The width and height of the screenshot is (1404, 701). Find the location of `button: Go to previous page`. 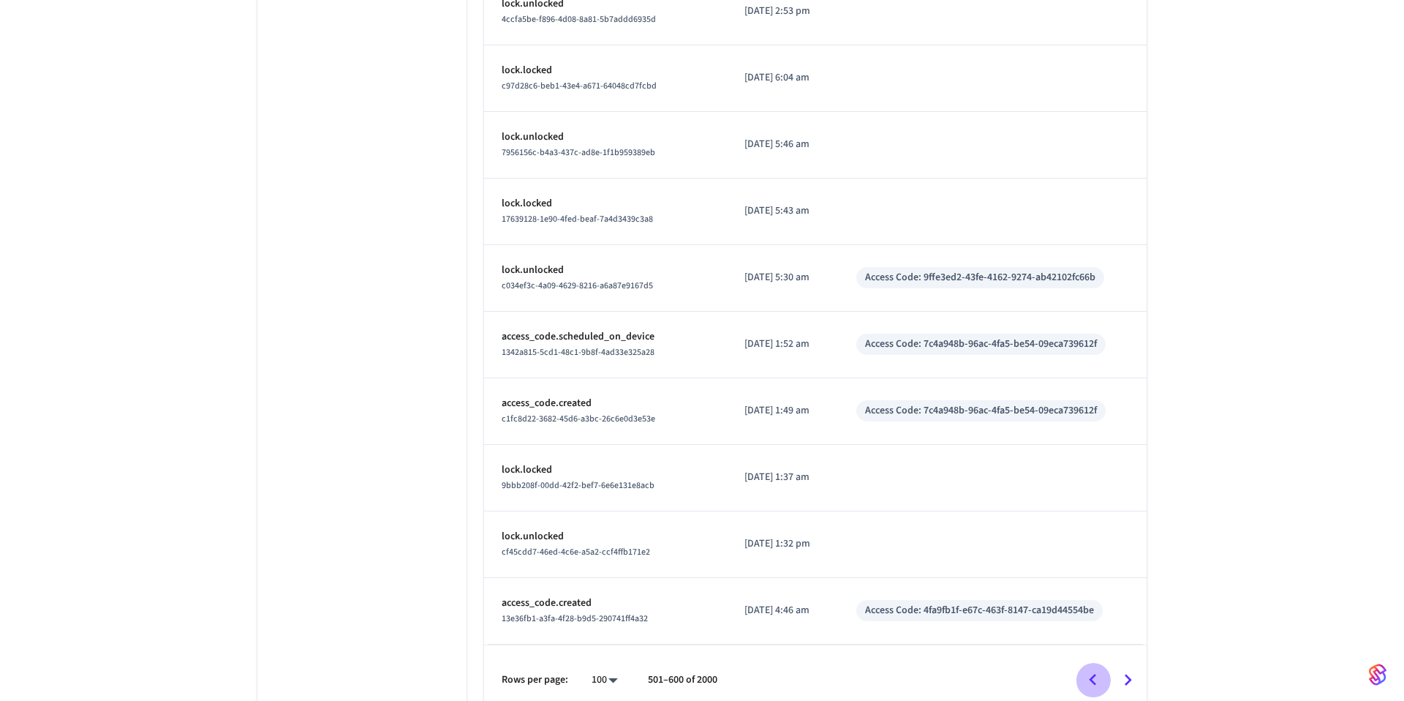

button: Go to previous page is located at coordinates (1093, 679).